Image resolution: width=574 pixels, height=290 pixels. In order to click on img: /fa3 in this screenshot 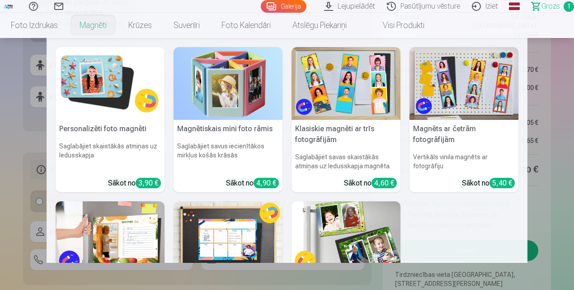, I will do `click(9, 6)`.